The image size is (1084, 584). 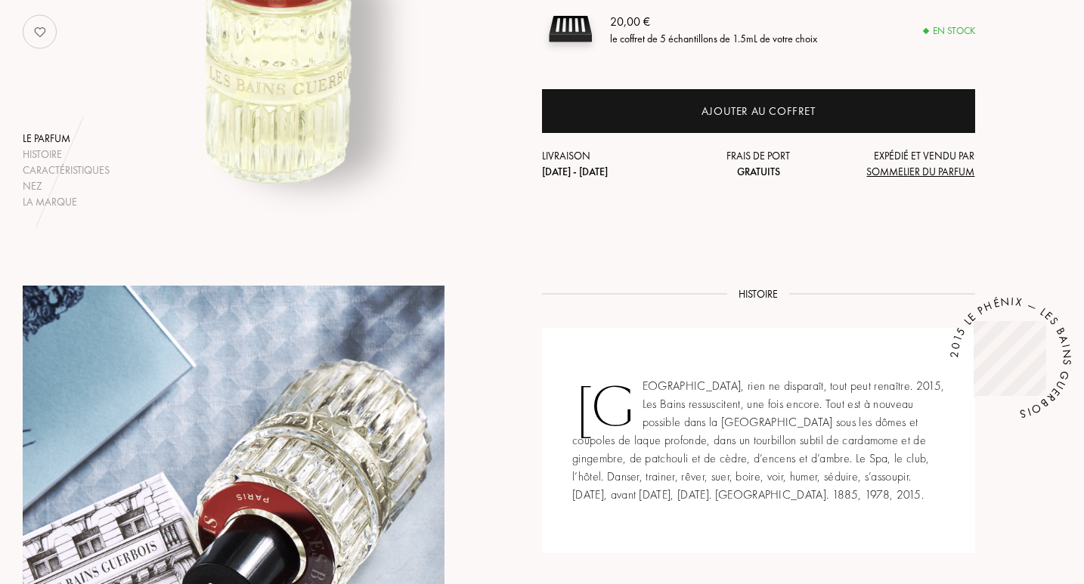 What do you see at coordinates (66, 138) in the screenshot?
I see `div: Le parfum` at bounding box center [66, 138].